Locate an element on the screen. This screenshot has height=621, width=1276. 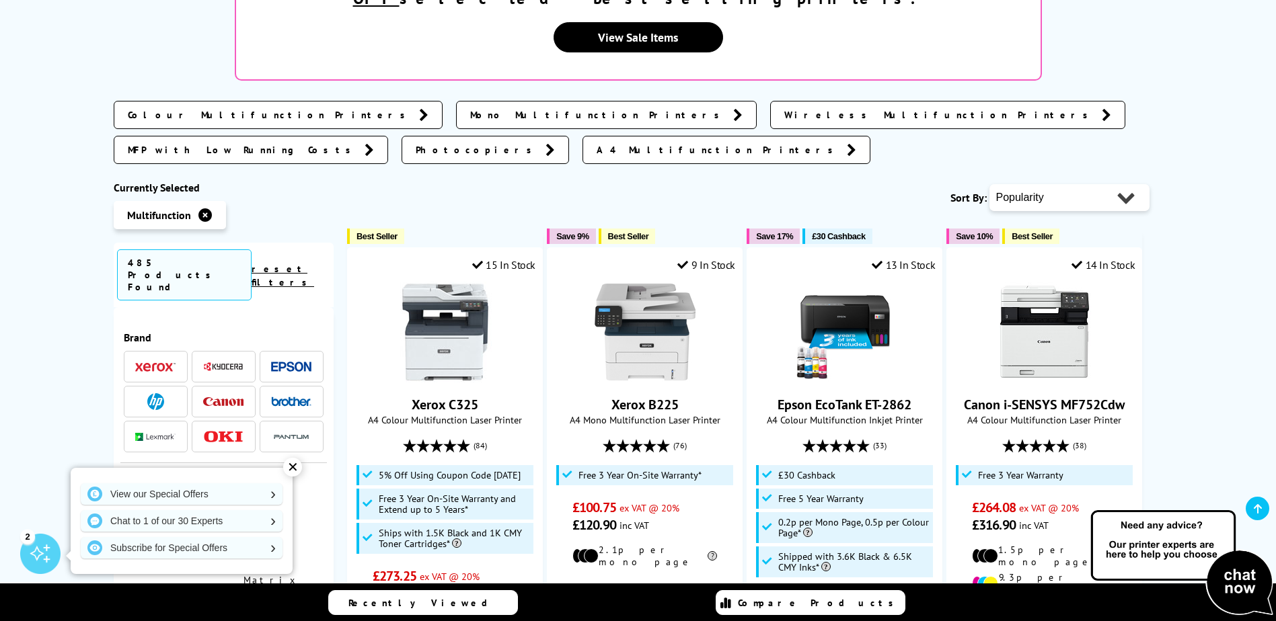
li: 9.3p per colour page is located at coordinates (1044, 584).